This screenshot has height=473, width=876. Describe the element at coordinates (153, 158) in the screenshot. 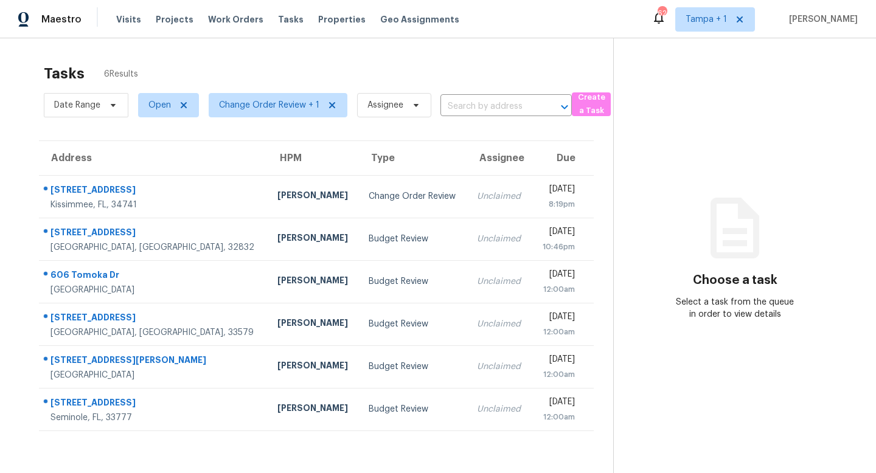

I see `th: Address` at that location.